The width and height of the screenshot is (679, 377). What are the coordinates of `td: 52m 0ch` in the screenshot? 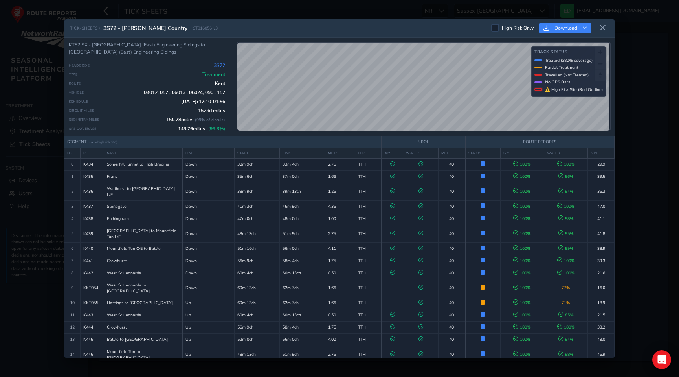 It's located at (257, 339).